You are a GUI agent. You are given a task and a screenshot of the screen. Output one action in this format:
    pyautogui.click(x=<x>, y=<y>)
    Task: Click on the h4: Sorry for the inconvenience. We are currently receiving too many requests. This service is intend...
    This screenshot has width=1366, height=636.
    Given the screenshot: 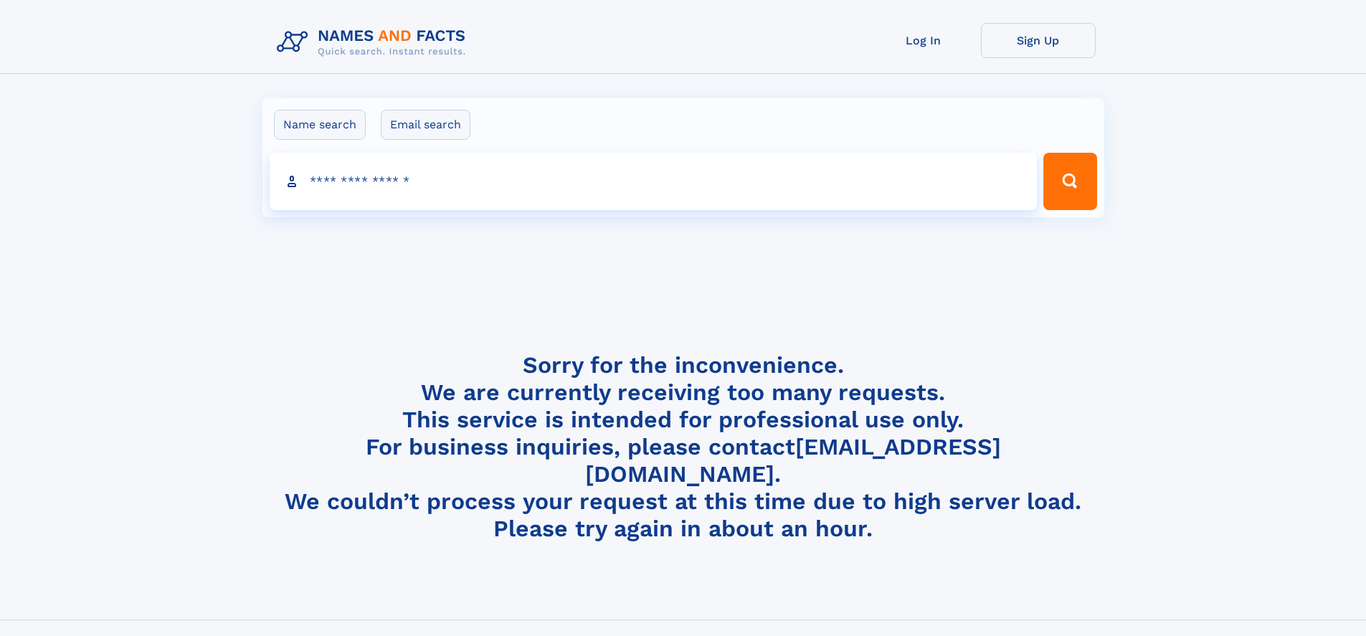 What is the action you would take?
    pyautogui.click(x=683, y=447)
    